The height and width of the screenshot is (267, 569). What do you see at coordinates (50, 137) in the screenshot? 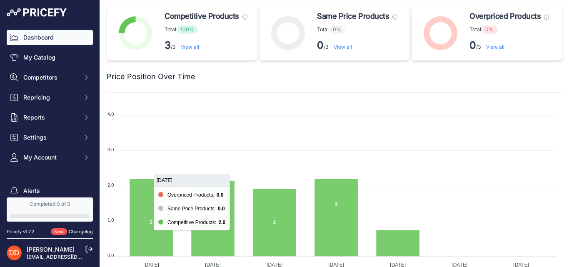
I see `button: Settings` at bounding box center [50, 137].